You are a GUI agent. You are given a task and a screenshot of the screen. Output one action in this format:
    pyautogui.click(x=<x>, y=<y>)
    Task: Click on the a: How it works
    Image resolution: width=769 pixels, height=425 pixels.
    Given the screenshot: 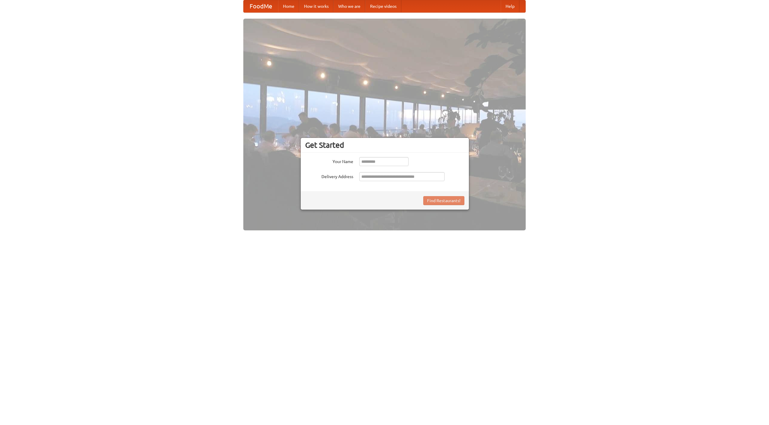 What is the action you would take?
    pyautogui.click(x=316, y=6)
    